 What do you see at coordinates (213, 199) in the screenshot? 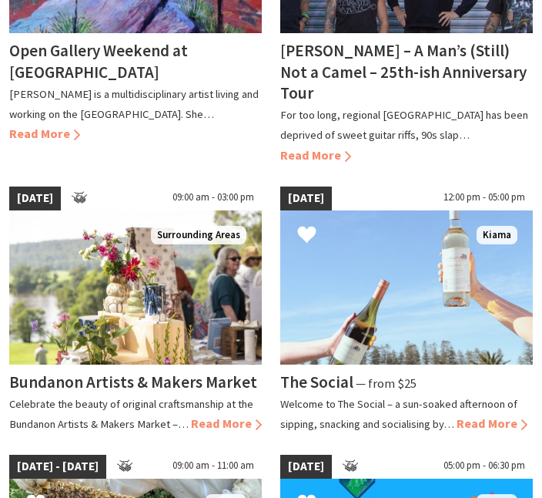
I see `span: 09:00 am - 03:00 pm` at bounding box center [213, 199].